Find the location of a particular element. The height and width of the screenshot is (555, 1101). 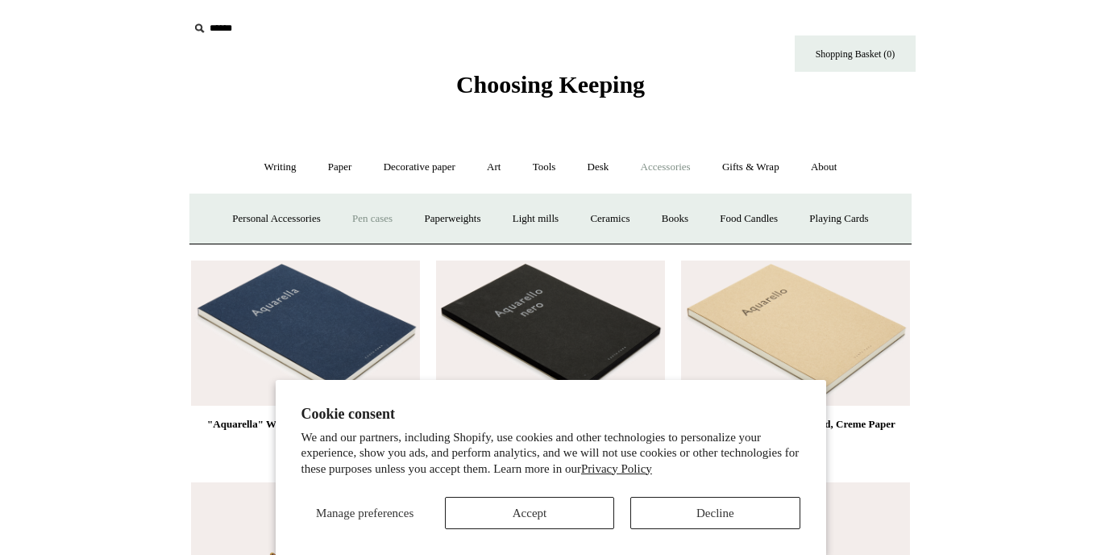

p: We and our partners, including Shopify, use cookies and other technologies to personalize your ex... is located at coordinates (551, 453).